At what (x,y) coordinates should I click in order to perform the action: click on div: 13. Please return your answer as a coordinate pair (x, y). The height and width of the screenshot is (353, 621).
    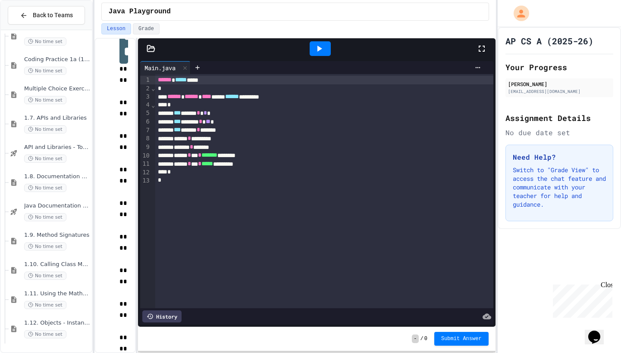
    Looking at the image, I should click on (145, 181).